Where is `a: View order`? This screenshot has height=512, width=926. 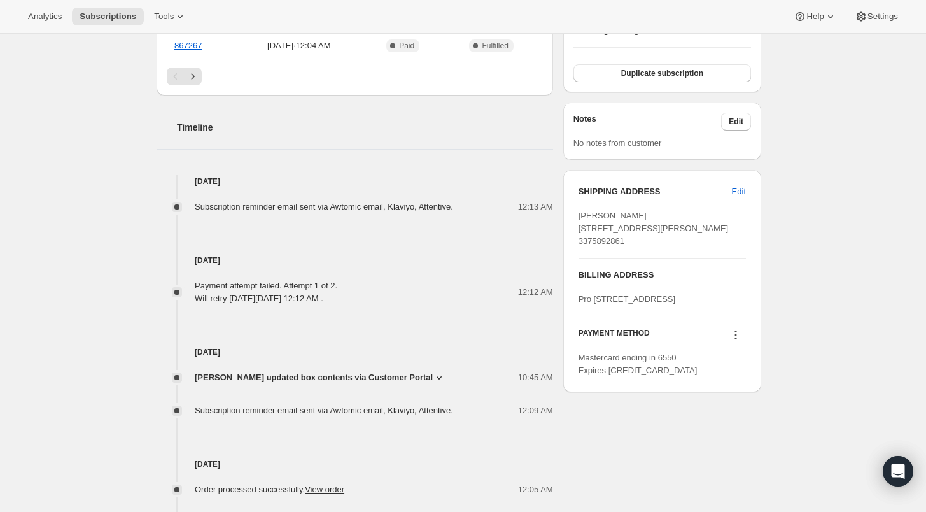 a: View order is located at coordinates (325, 489).